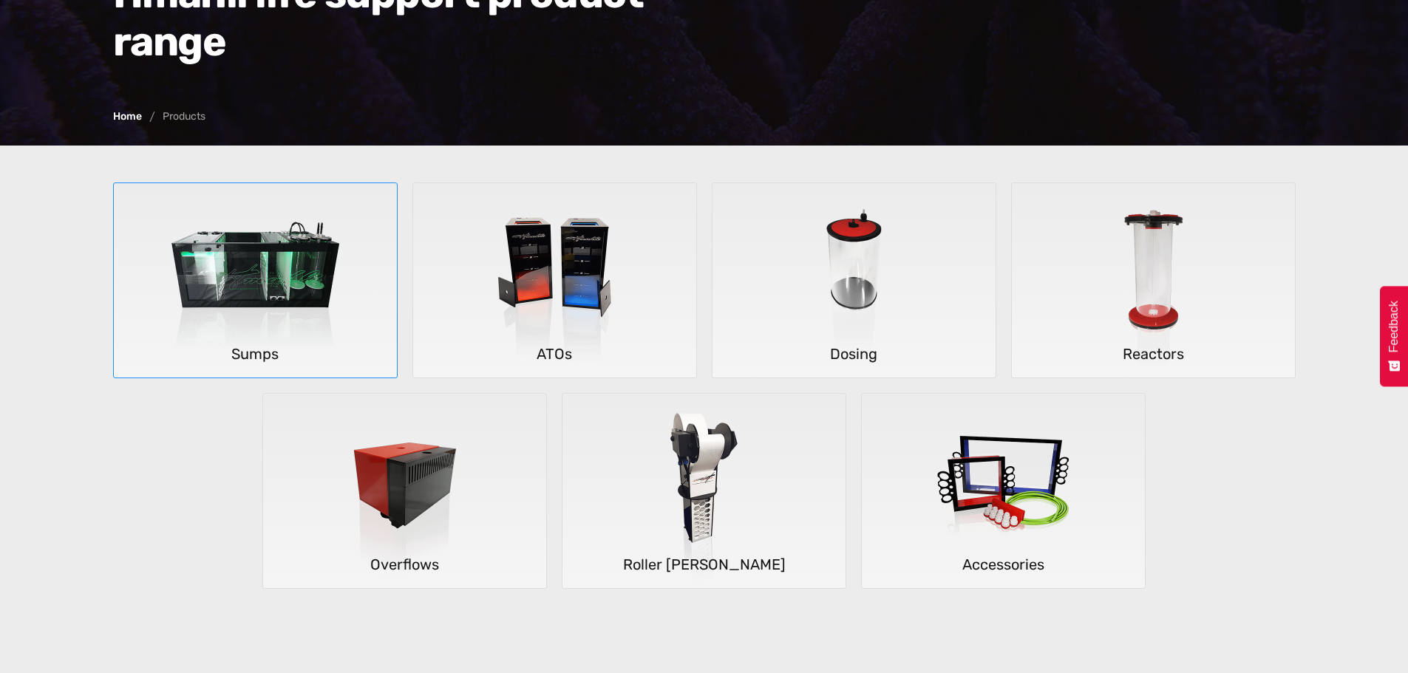  Describe the element at coordinates (404, 565) in the screenshot. I see `h5: Overflows` at that location.